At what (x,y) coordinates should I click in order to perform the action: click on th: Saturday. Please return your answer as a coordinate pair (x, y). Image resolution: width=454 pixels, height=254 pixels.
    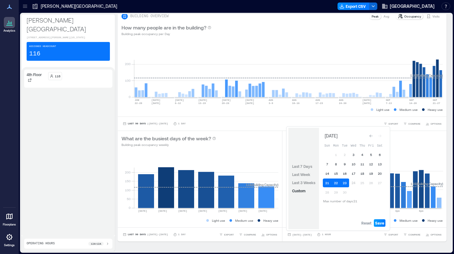
    Looking at the image, I should click on (379, 145).